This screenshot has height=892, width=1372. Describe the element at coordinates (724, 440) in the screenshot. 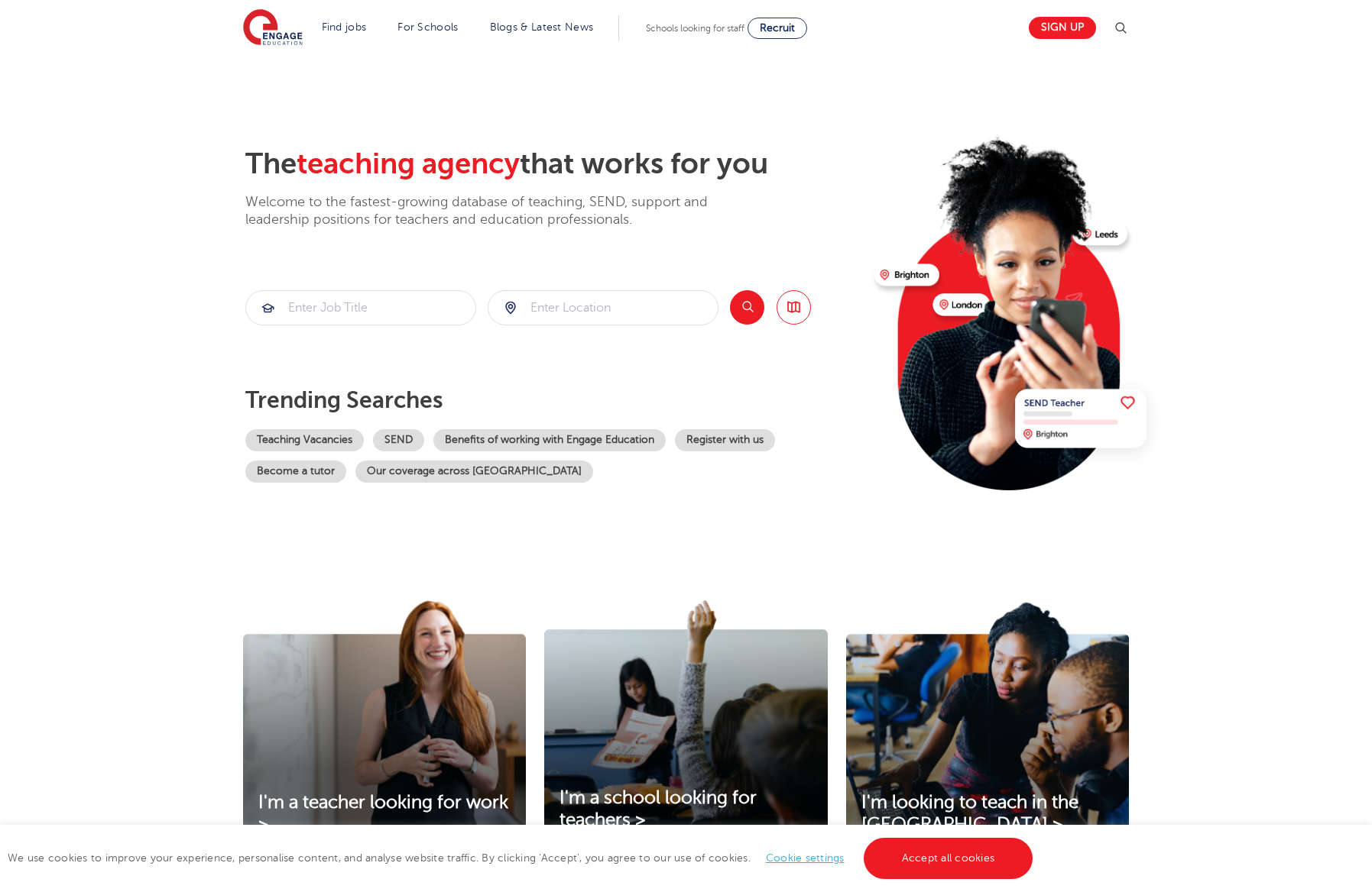

I see `a: Register with us` at that location.